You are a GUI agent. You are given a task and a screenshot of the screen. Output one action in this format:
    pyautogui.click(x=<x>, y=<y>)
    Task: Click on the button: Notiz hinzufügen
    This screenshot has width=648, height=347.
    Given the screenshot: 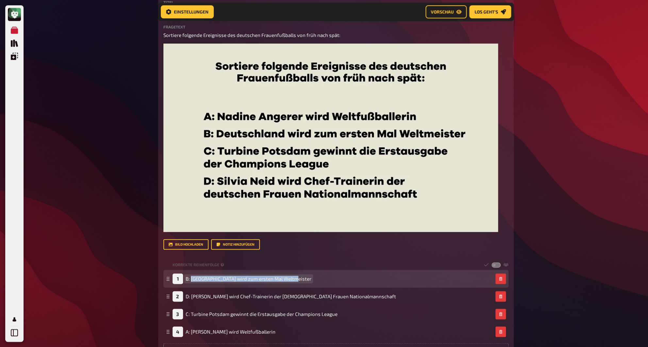 What is the action you would take?
    pyautogui.click(x=235, y=244)
    